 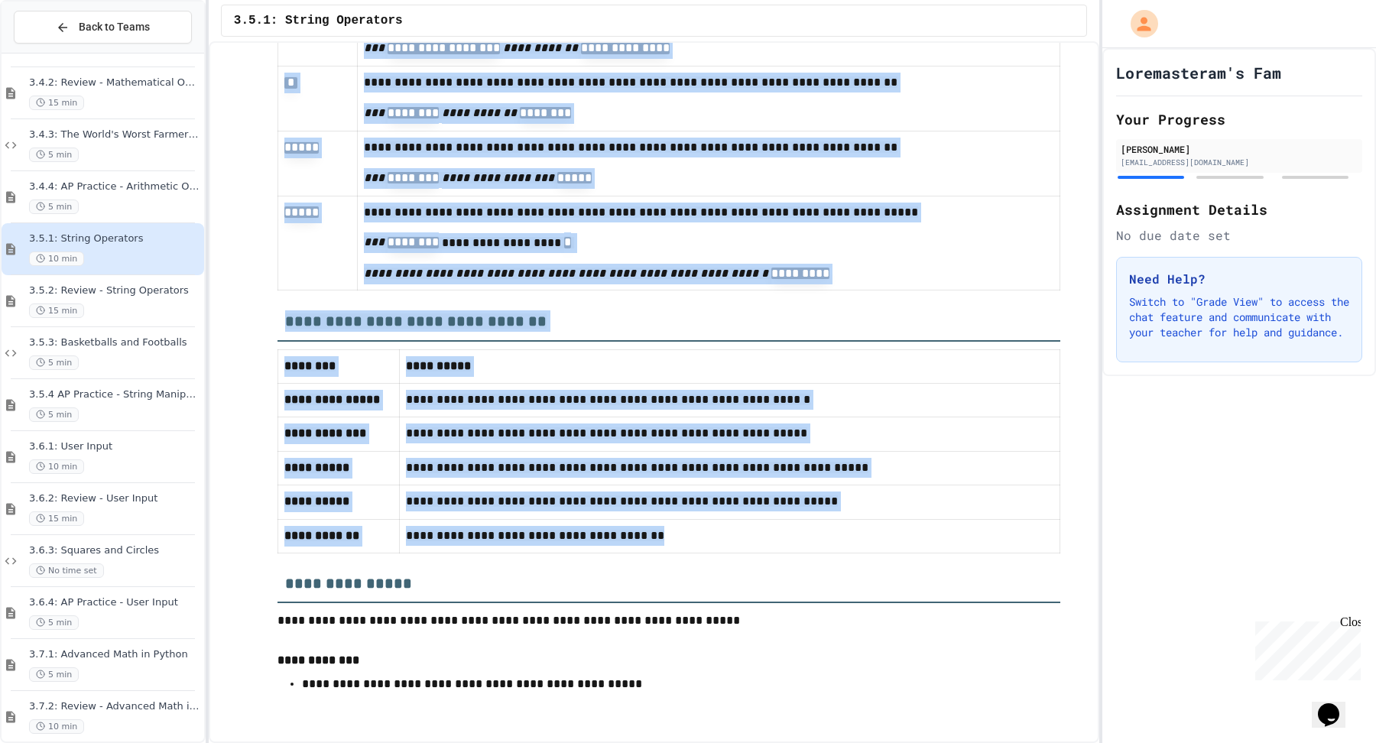 I want to click on span: 3.6.3: Squares and Circles, so click(x=115, y=551).